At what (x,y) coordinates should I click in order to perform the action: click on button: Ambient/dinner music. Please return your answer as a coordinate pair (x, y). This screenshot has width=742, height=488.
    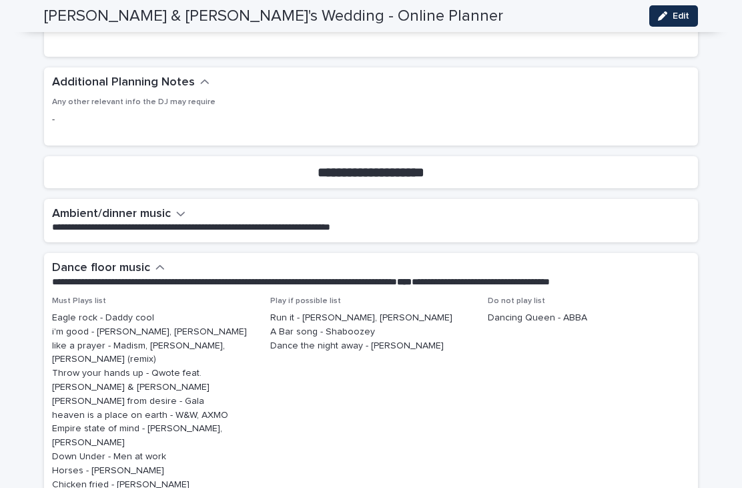
    Looking at the image, I should click on (119, 214).